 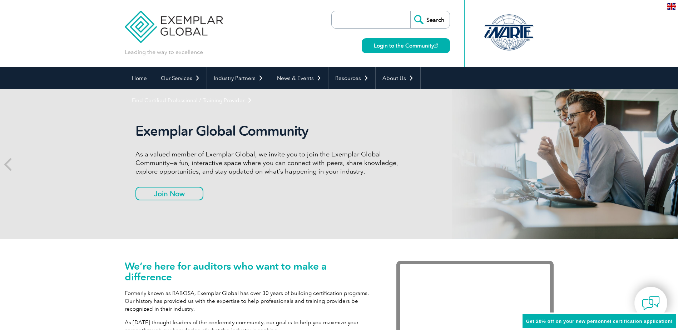 I want to click on p: As a valued member of Exemplar Global, we invite you to join the Exemplar Global Community—a fun,..., so click(x=270, y=163).